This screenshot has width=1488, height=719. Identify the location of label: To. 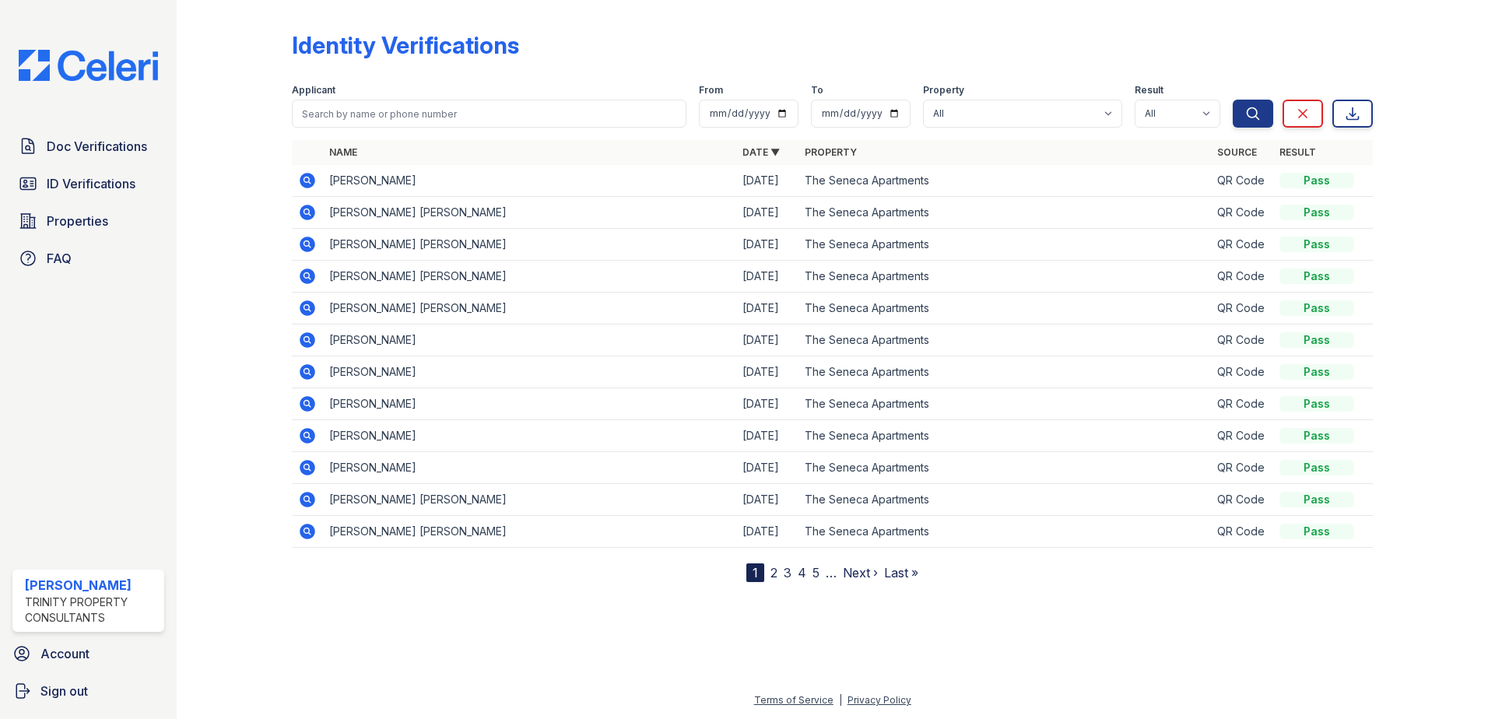
(817, 90).